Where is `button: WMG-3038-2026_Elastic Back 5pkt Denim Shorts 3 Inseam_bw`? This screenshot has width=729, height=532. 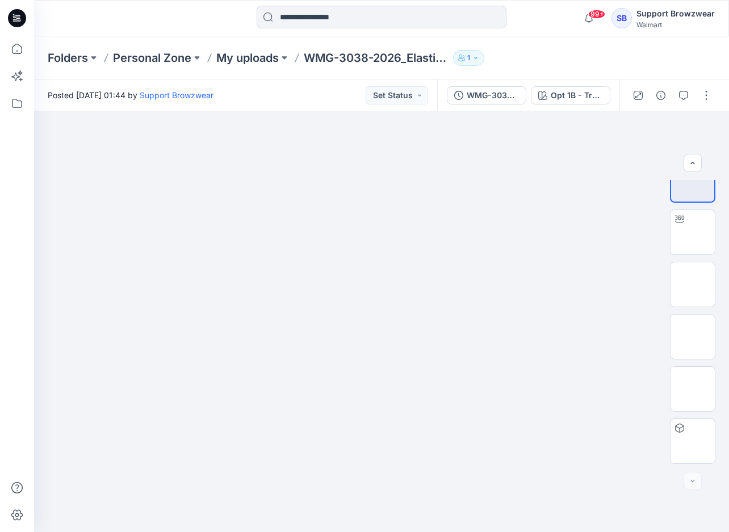 button: WMG-3038-2026_Elastic Back 5pkt Denim Shorts 3 Inseam_bw is located at coordinates (486, 95).